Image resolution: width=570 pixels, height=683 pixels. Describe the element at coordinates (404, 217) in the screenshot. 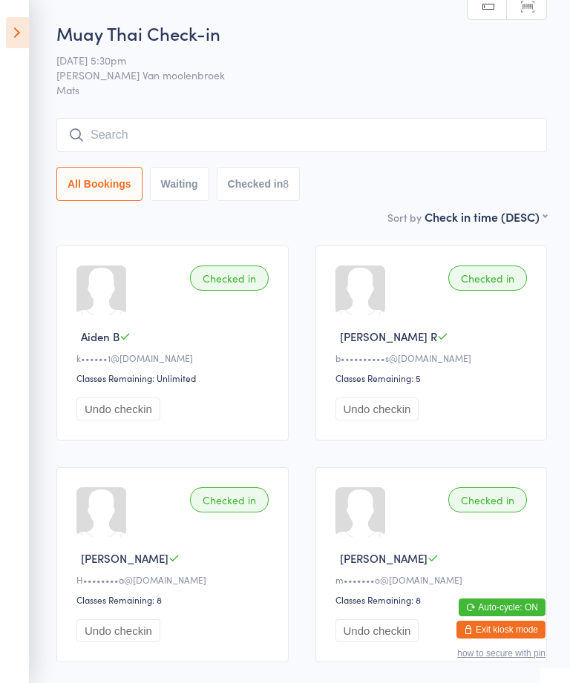

I see `label: Sort by` at that location.